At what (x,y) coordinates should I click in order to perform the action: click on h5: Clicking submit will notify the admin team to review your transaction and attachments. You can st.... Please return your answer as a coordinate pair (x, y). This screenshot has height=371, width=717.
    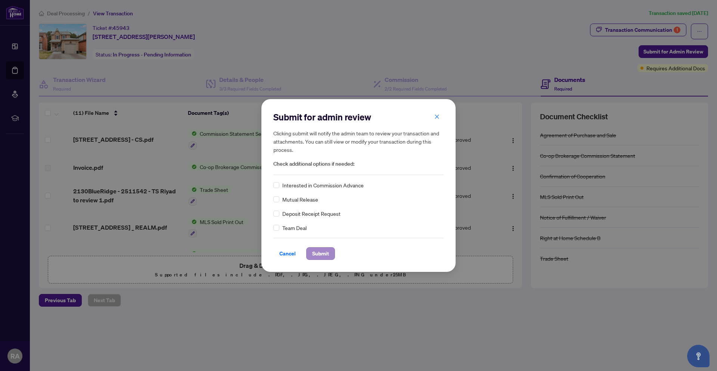
    Looking at the image, I should click on (359, 141).